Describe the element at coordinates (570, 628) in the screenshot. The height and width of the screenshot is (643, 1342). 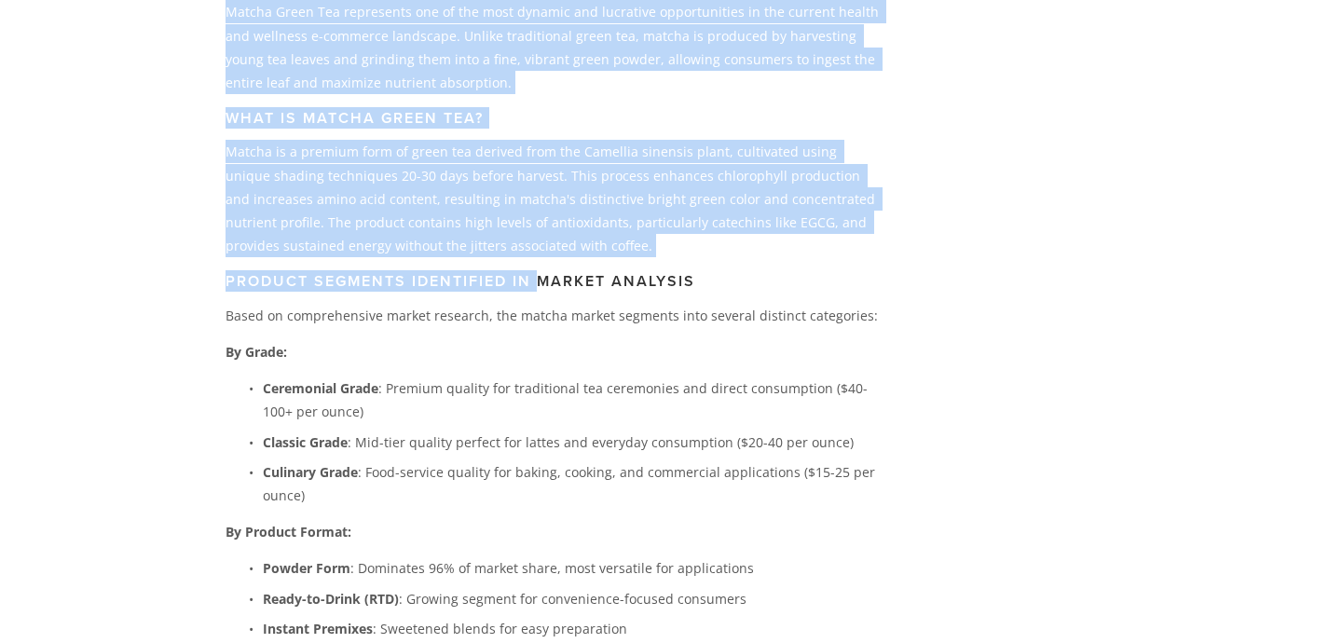
I see `p: : Sweetened blends for easy preparation` at that location.